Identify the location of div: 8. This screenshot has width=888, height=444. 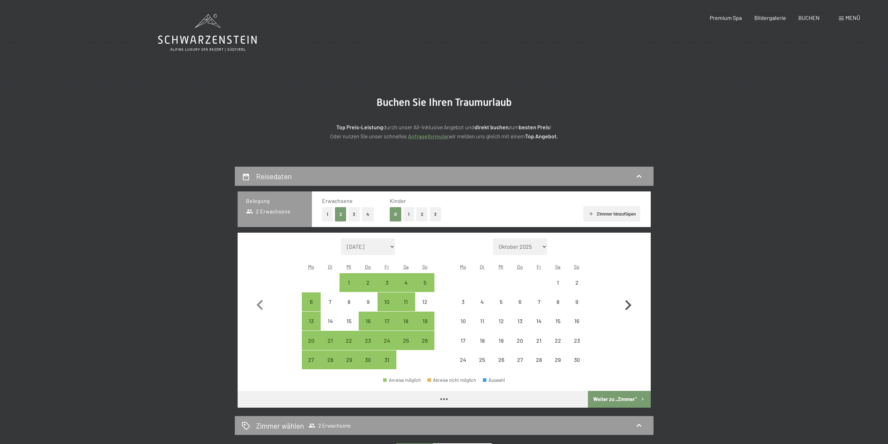
(349, 308).